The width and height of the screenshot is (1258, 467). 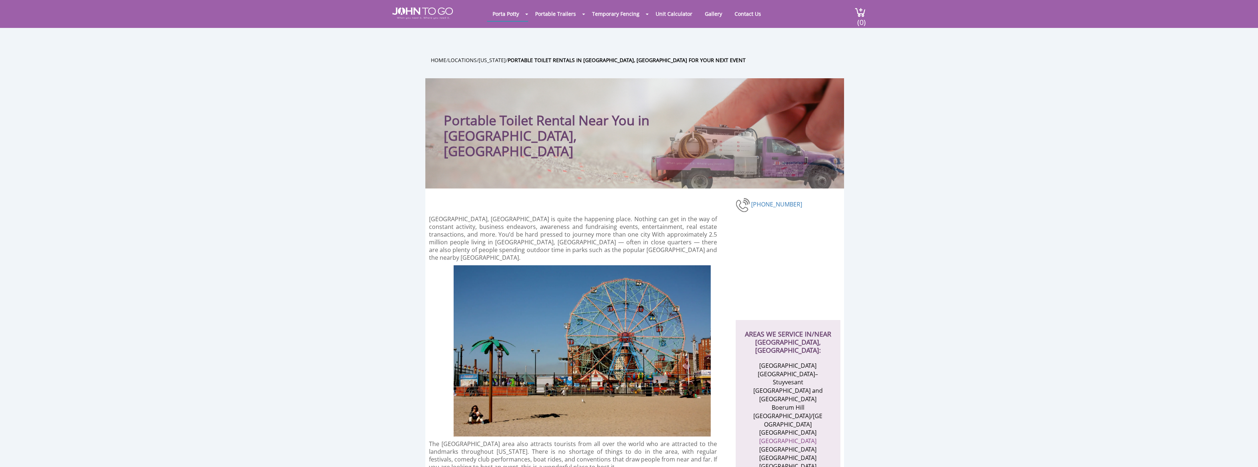 I want to click on img: Truck, so click(x=741, y=154).